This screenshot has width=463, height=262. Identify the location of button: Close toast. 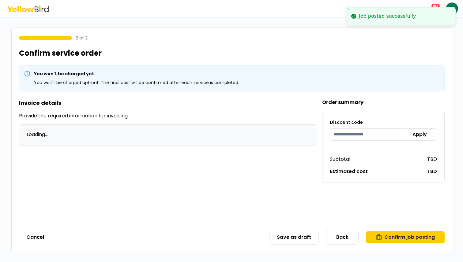
(348, 9).